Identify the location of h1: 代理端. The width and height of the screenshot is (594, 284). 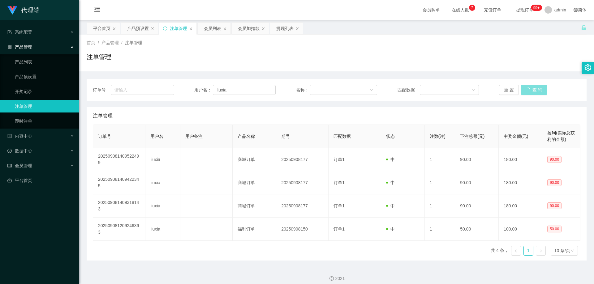
(30, 10).